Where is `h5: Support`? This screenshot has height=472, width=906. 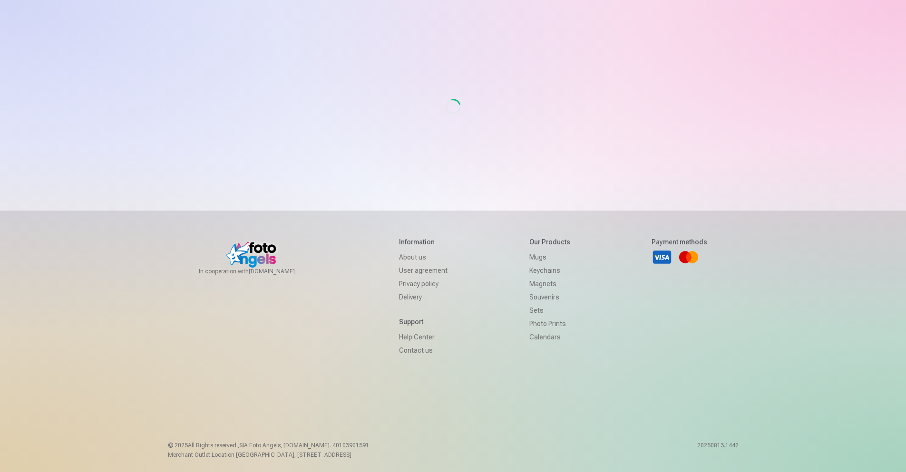
h5: Support is located at coordinates (423, 322).